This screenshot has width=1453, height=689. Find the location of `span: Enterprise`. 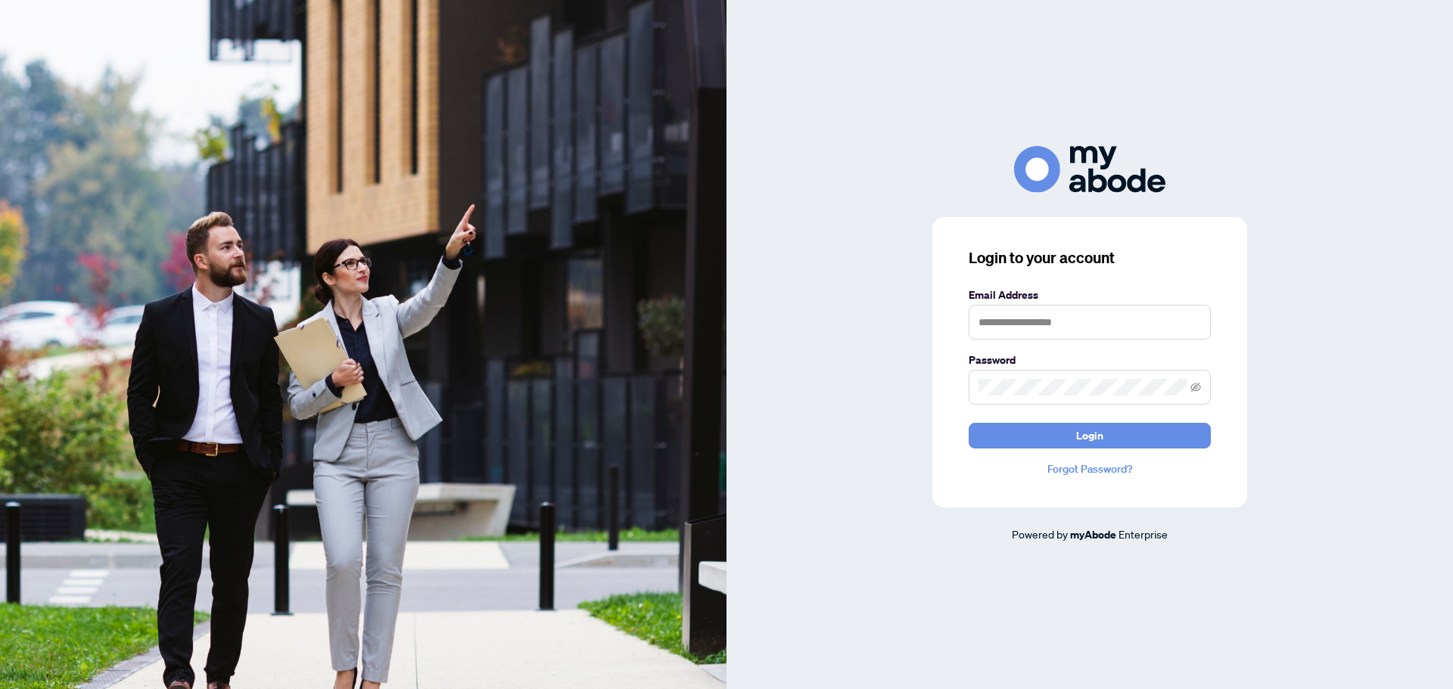

span: Enterprise is located at coordinates (1142, 534).